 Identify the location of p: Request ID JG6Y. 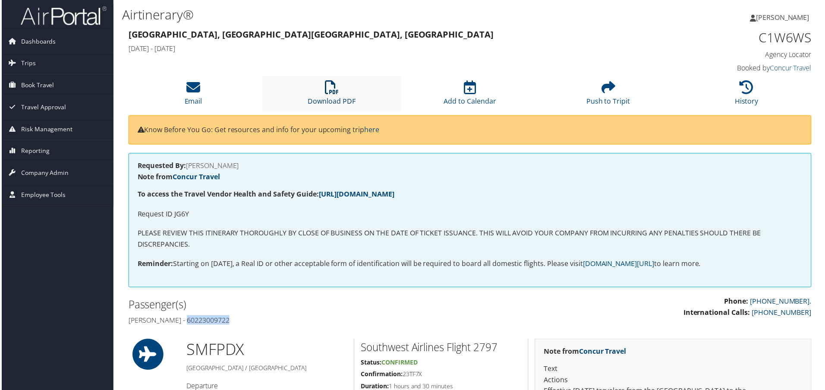
(470, 215).